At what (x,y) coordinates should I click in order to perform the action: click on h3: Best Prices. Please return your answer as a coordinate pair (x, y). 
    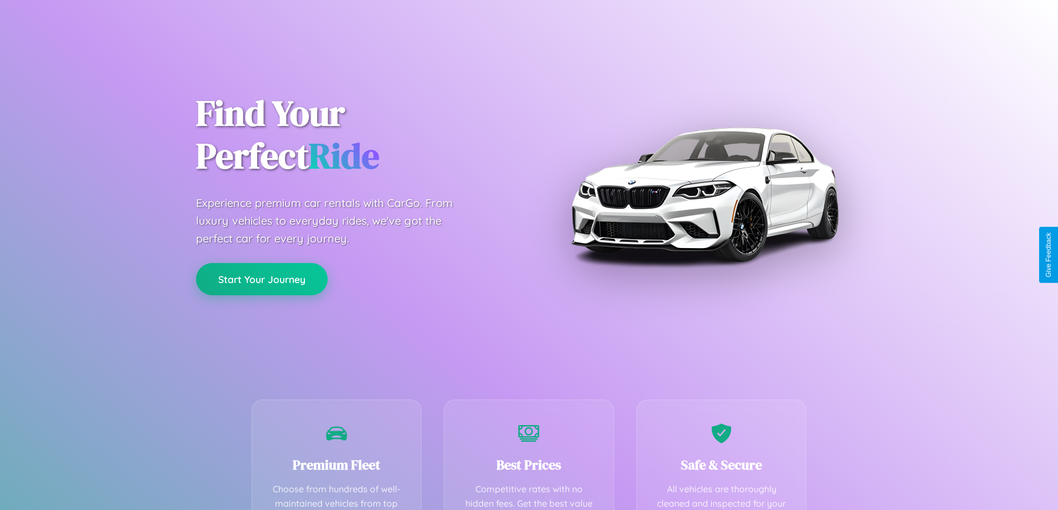
    Looking at the image, I should click on (529, 465).